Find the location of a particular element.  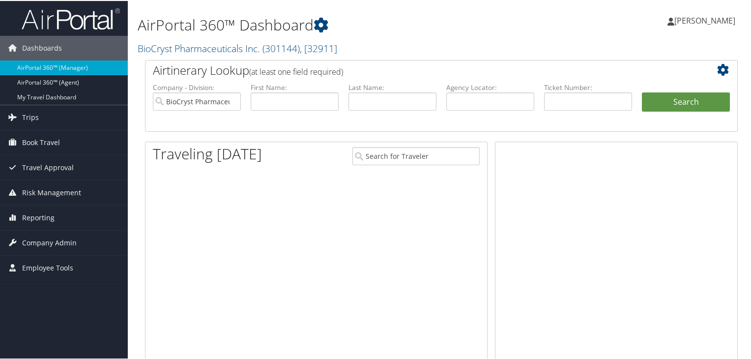

span: Company Admin is located at coordinates (49, 242).